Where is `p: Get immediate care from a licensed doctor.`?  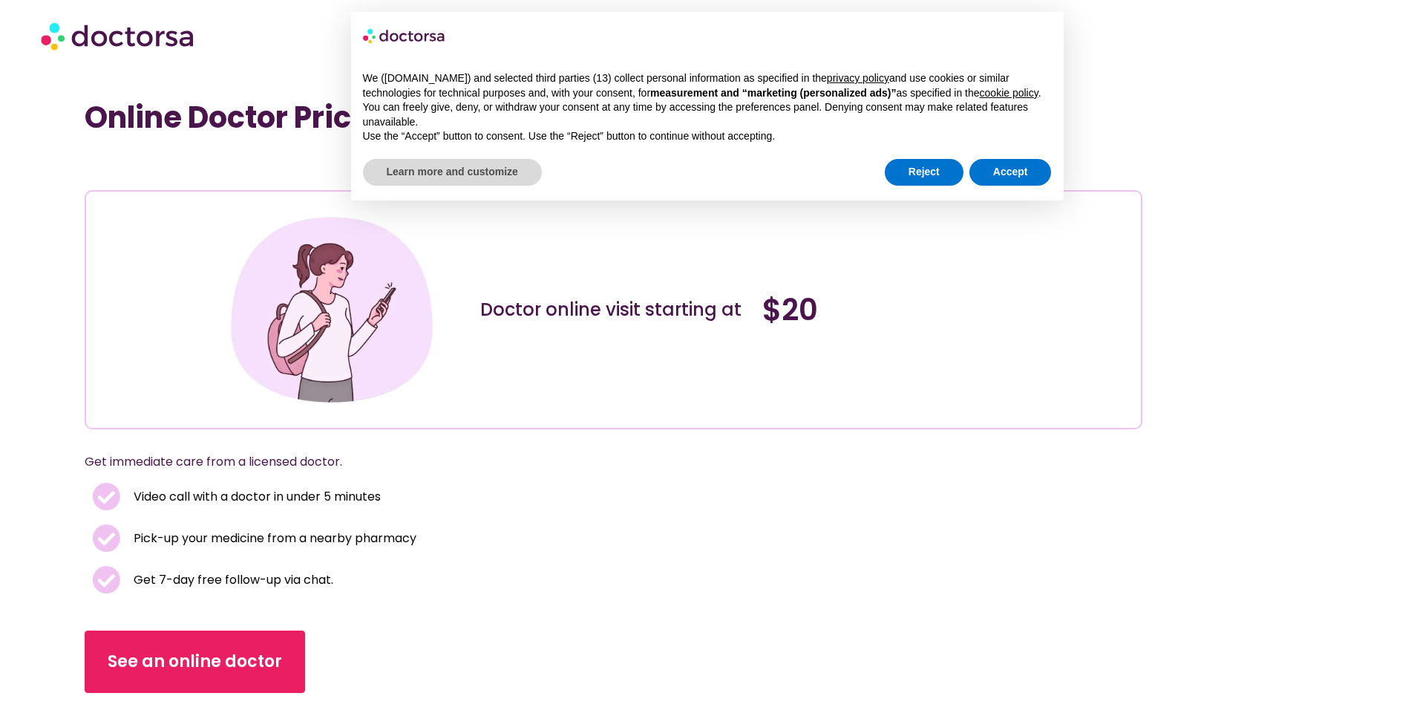
p: Get immediate care from a licensed doctor. is located at coordinates (595, 462).